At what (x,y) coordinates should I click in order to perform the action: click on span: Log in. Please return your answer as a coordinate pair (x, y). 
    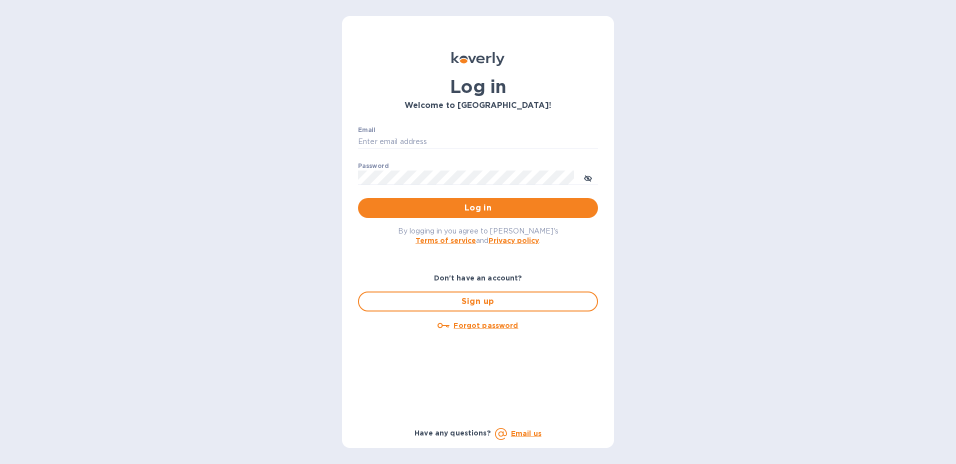
    Looking at the image, I should click on (478, 208).